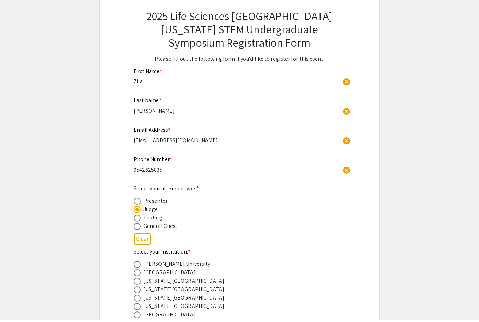 This screenshot has width=479, height=322. Describe the element at coordinates (152, 131) in the screenshot. I see `mat-label: Email Address` at that location.